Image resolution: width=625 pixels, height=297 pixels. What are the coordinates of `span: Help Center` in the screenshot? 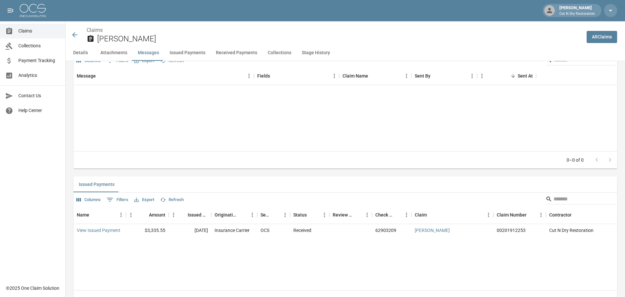 It's located at (39, 110).